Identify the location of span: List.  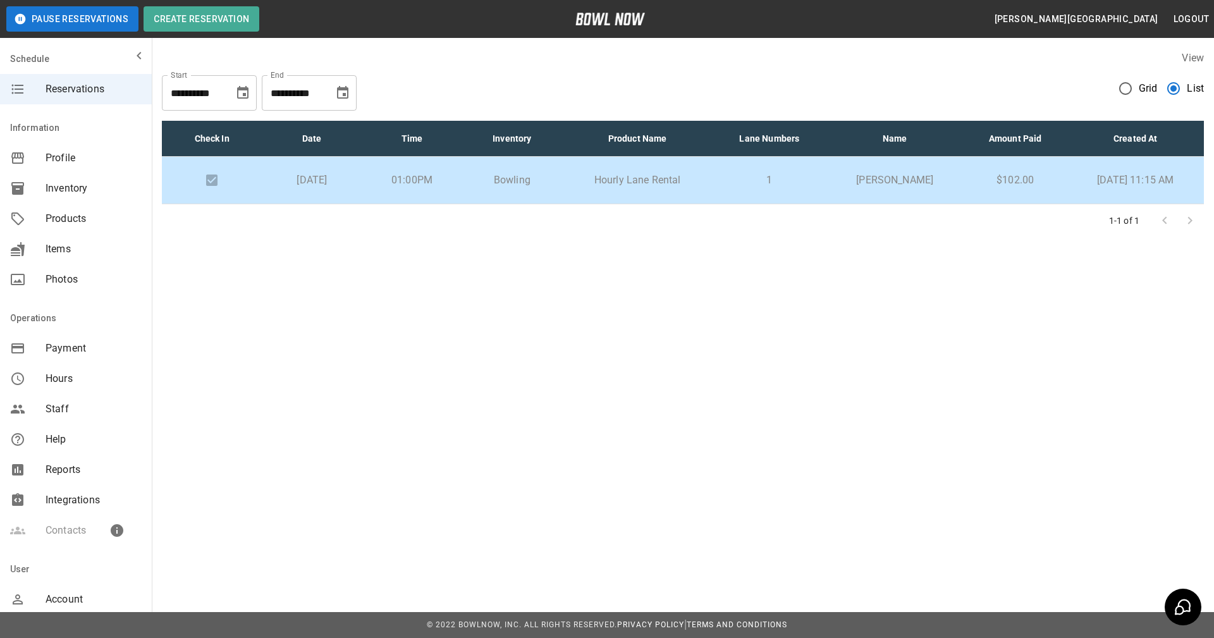
(1195, 89).